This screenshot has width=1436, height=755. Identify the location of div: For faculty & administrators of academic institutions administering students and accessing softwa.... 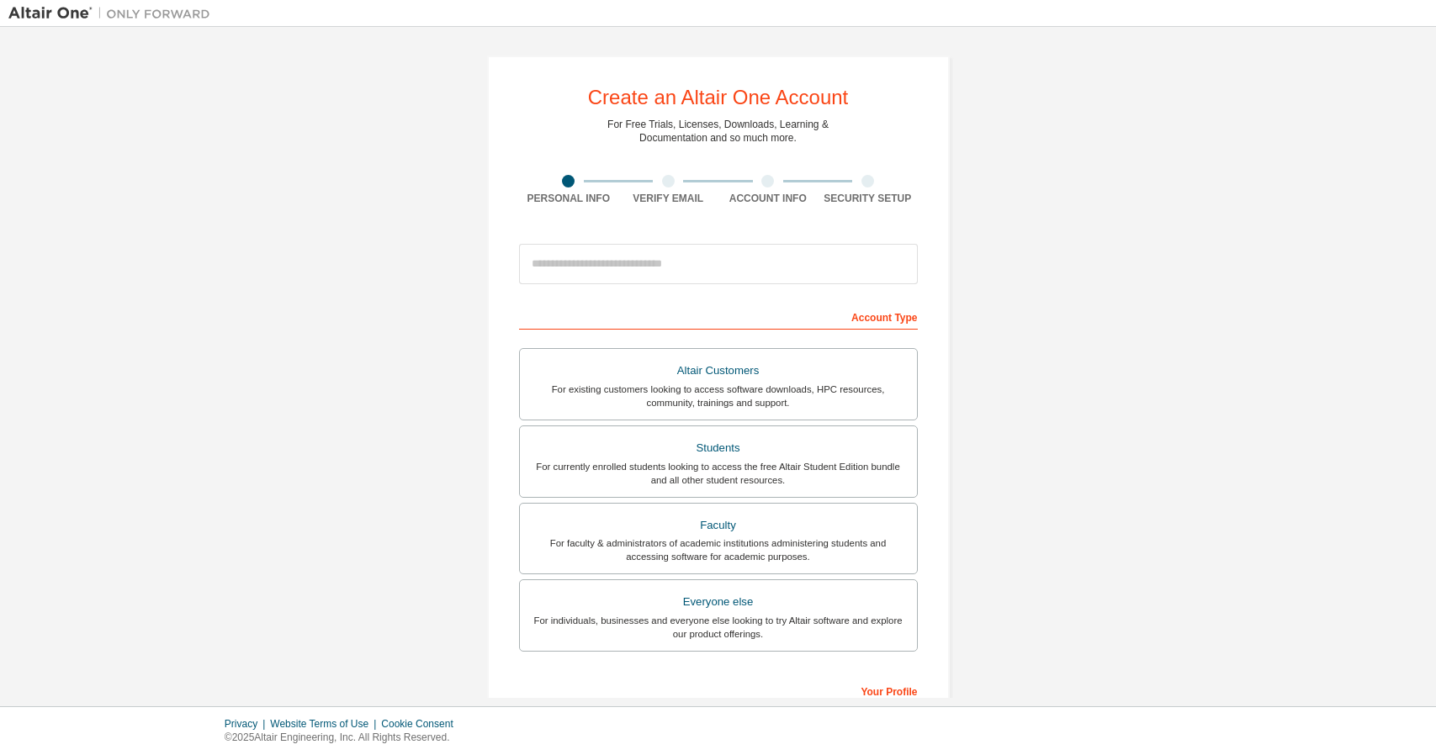
(718, 550).